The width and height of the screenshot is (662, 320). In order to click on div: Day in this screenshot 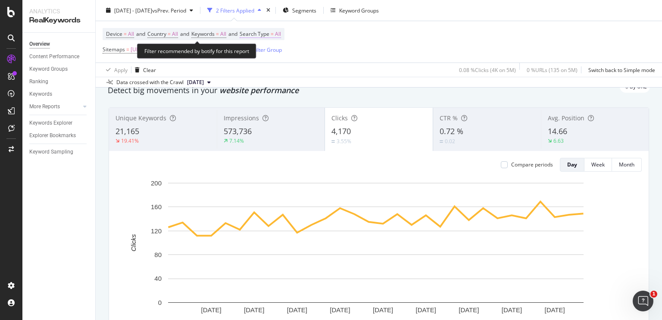, I will do `click(572, 164)`.